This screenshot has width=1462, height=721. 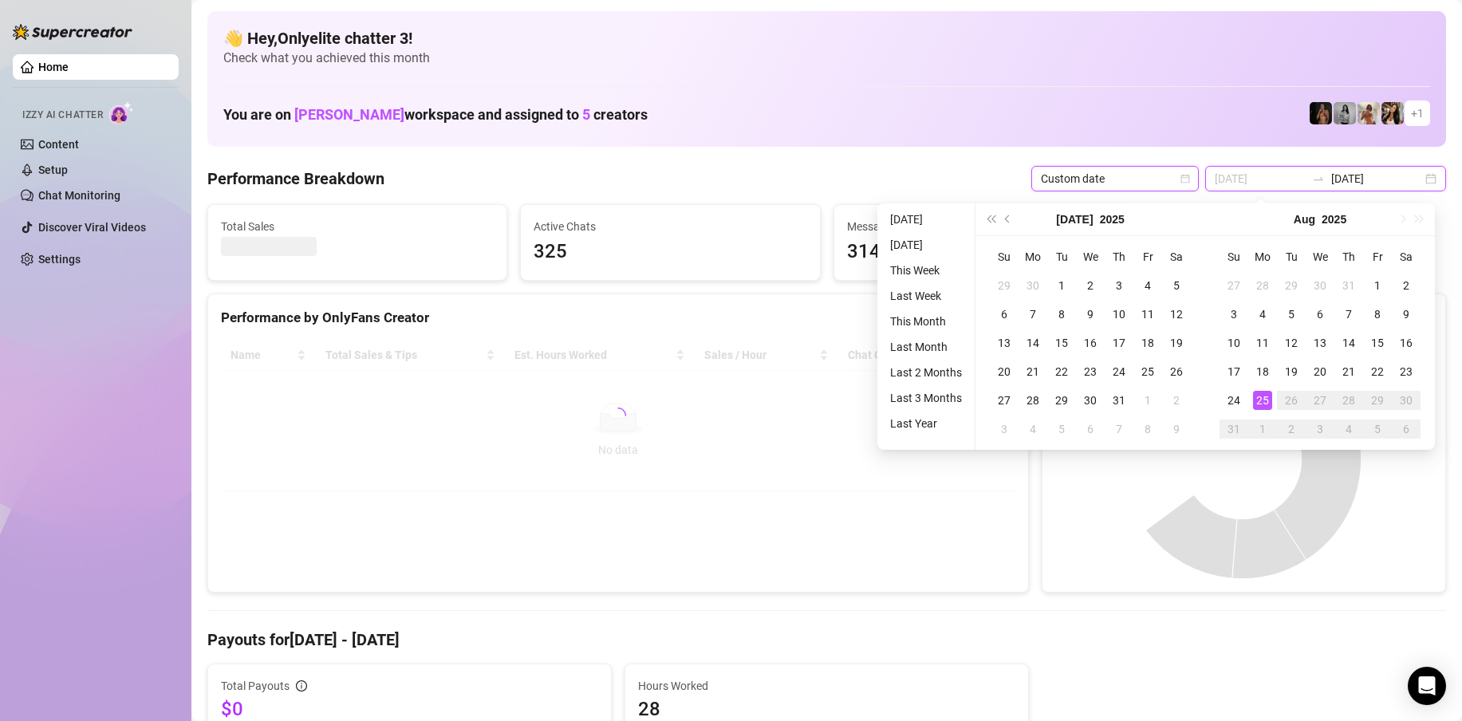 What do you see at coordinates (1377, 429) in the screenshot?
I see `td: 2025-09-05` at bounding box center [1377, 429].